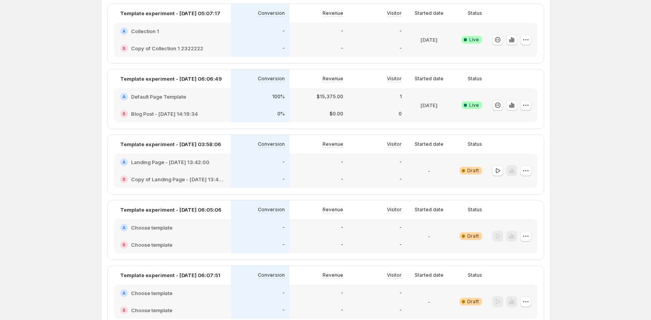  Describe the element at coordinates (281, 114) in the screenshot. I see `p: 0%` at that location.